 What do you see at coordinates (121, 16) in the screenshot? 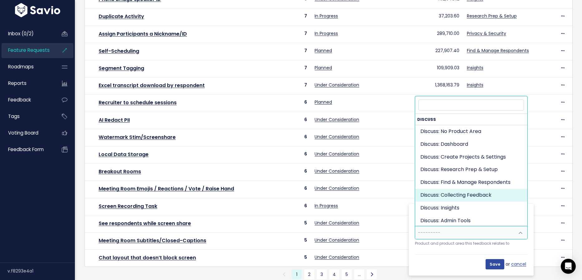
I see `a: Duplicate Activity` at bounding box center [121, 16].